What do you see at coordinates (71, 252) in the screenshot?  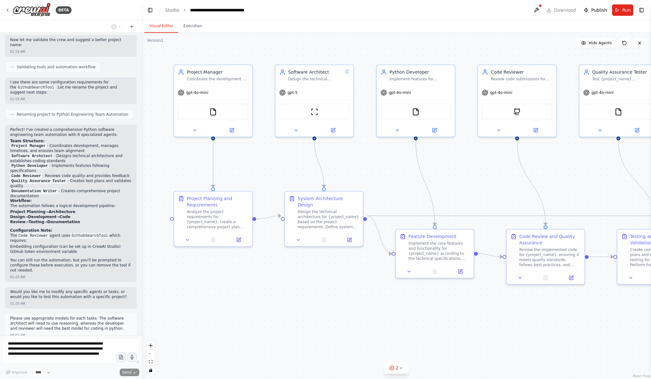 I see `li: GitHub token environment variable` at bounding box center [71, 252].